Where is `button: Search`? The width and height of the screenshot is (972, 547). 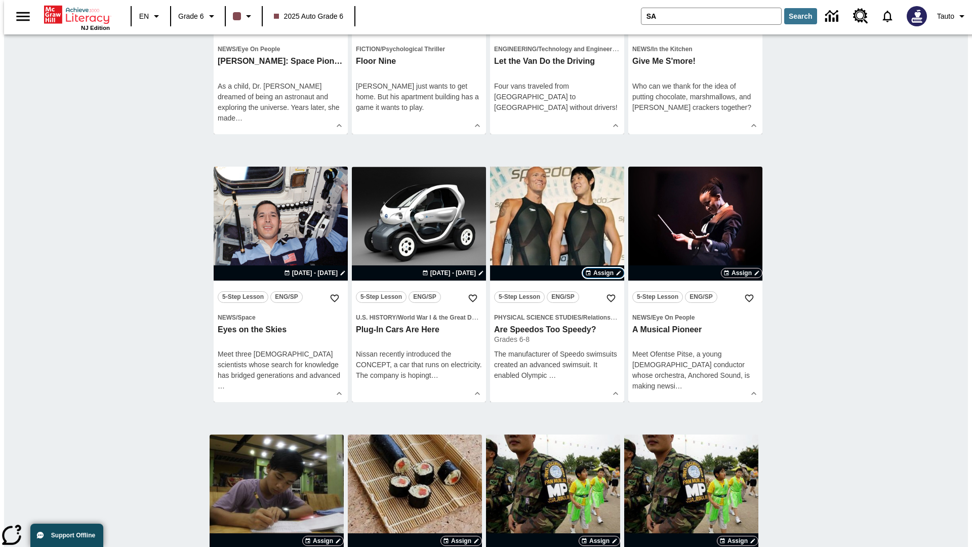
button: Search is located at coordinates (800, 16).